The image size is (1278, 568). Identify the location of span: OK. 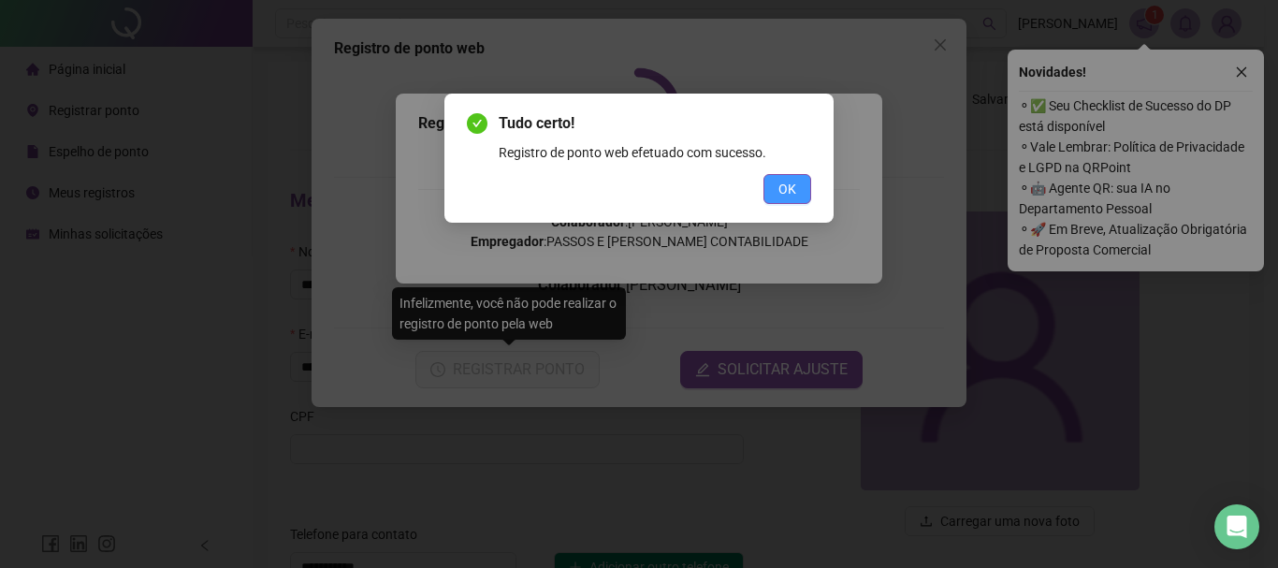
(787, 189).